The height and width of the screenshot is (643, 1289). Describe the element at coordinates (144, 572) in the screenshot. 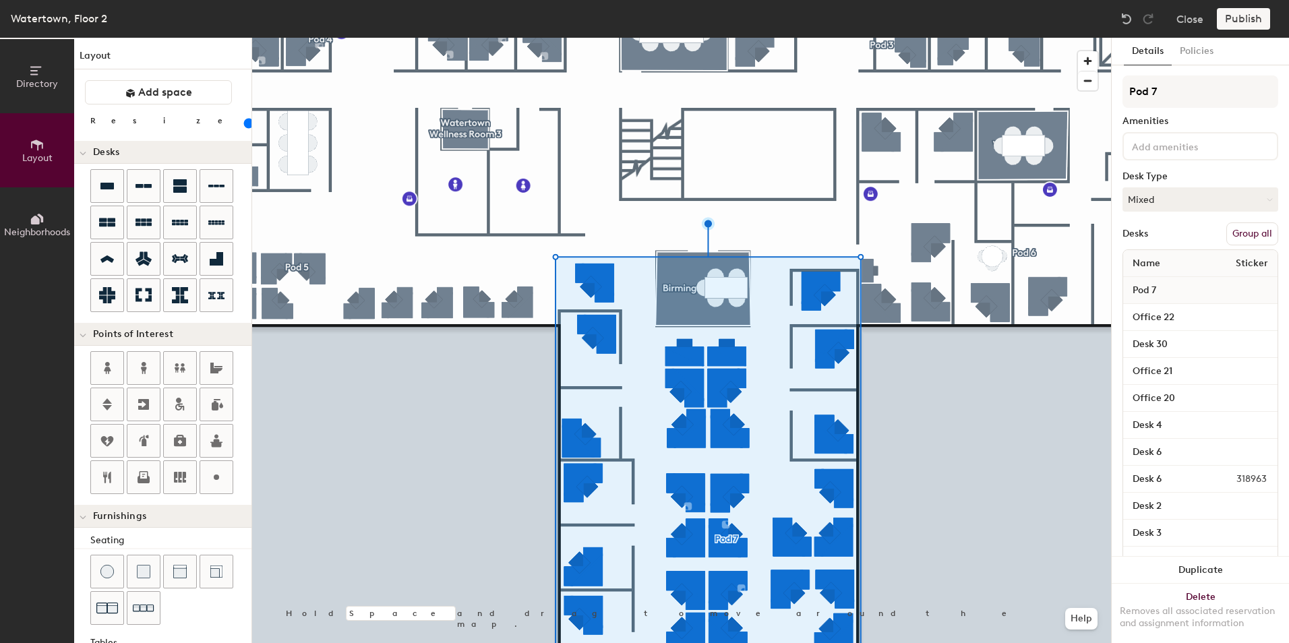

I see `button: Cushion` at that location.